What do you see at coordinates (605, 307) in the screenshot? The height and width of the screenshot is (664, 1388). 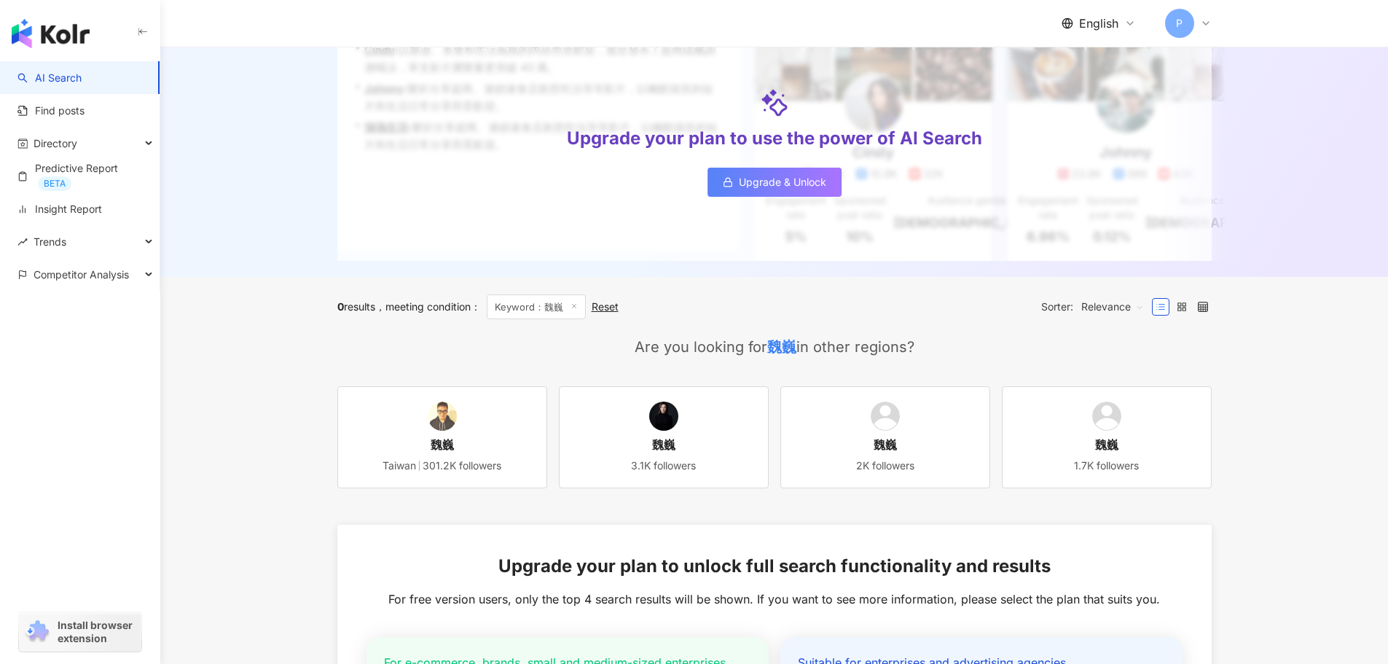 I see `div: Reset` at bounding box center [605, 307].